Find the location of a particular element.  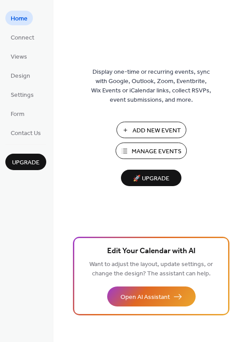

span: Connect is located at coordinates (22, 38).